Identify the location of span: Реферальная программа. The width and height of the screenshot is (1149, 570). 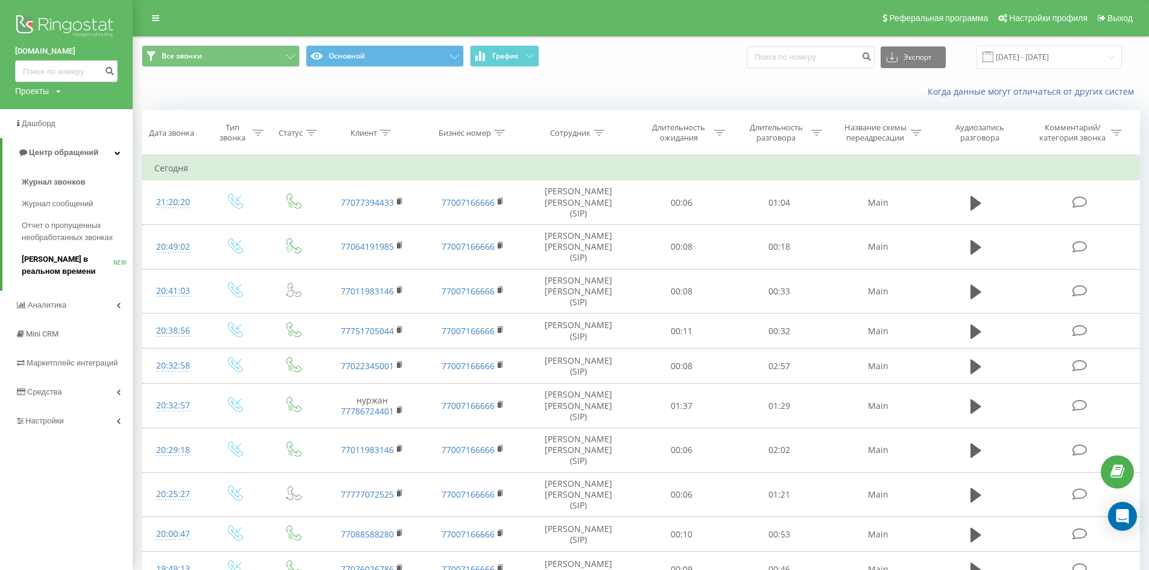
(938, 18).